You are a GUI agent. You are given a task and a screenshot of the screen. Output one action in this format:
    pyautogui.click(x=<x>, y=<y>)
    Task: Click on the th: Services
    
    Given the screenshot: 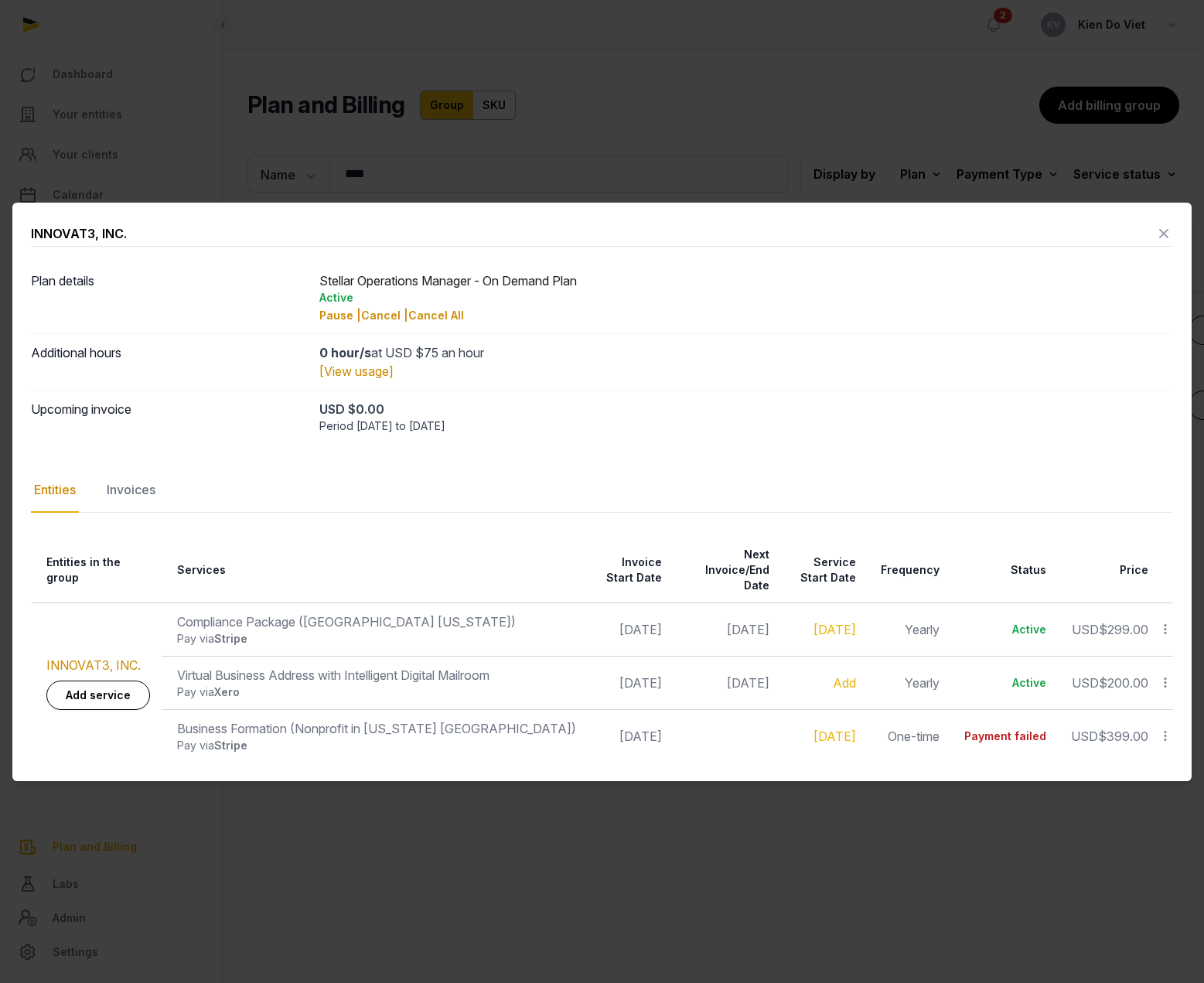 What is the action you would take?
    pyautogui.click(x=374, y=570)
    